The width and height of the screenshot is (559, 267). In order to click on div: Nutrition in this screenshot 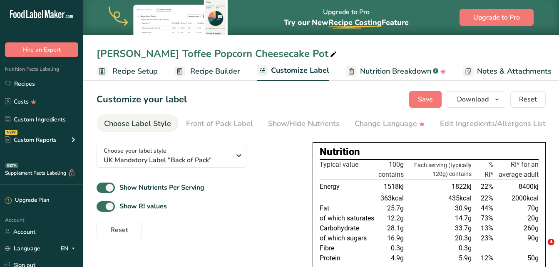, I will do `click(429, 152)`.